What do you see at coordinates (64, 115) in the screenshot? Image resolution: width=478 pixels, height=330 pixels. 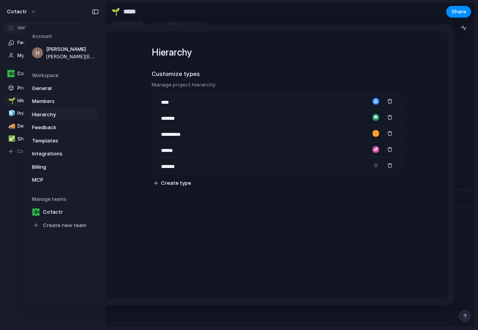 I see `a: Hierarchy` at bounding box center [64, 115].